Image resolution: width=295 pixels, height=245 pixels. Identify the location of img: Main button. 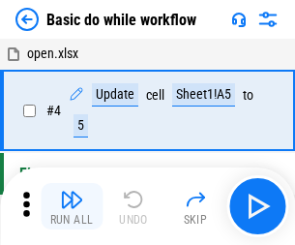
(257, 206).